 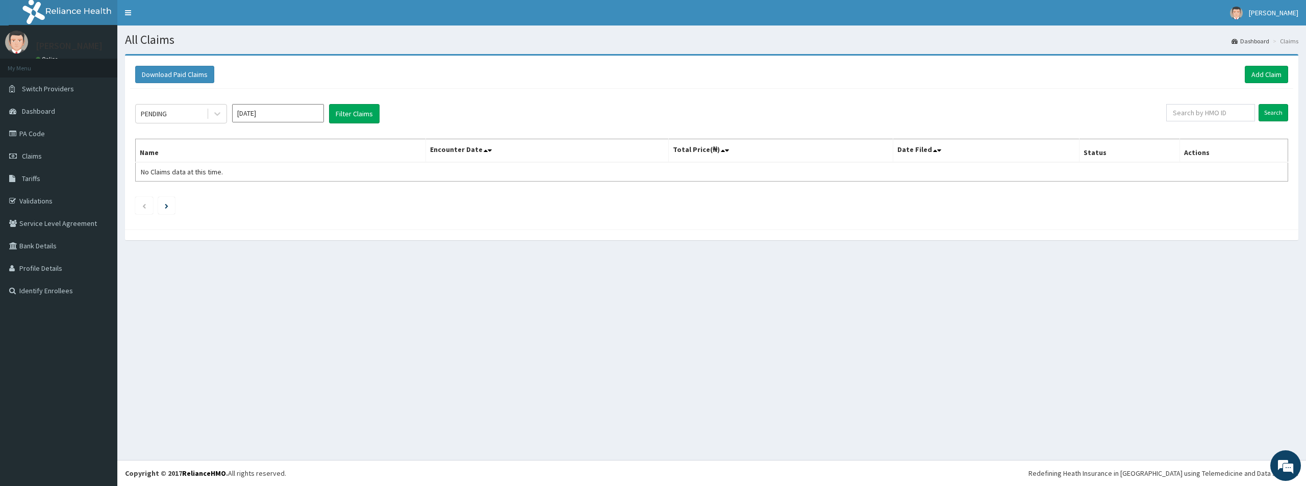 I want to click on span: Switch Providers, so click(x=48, y=89).